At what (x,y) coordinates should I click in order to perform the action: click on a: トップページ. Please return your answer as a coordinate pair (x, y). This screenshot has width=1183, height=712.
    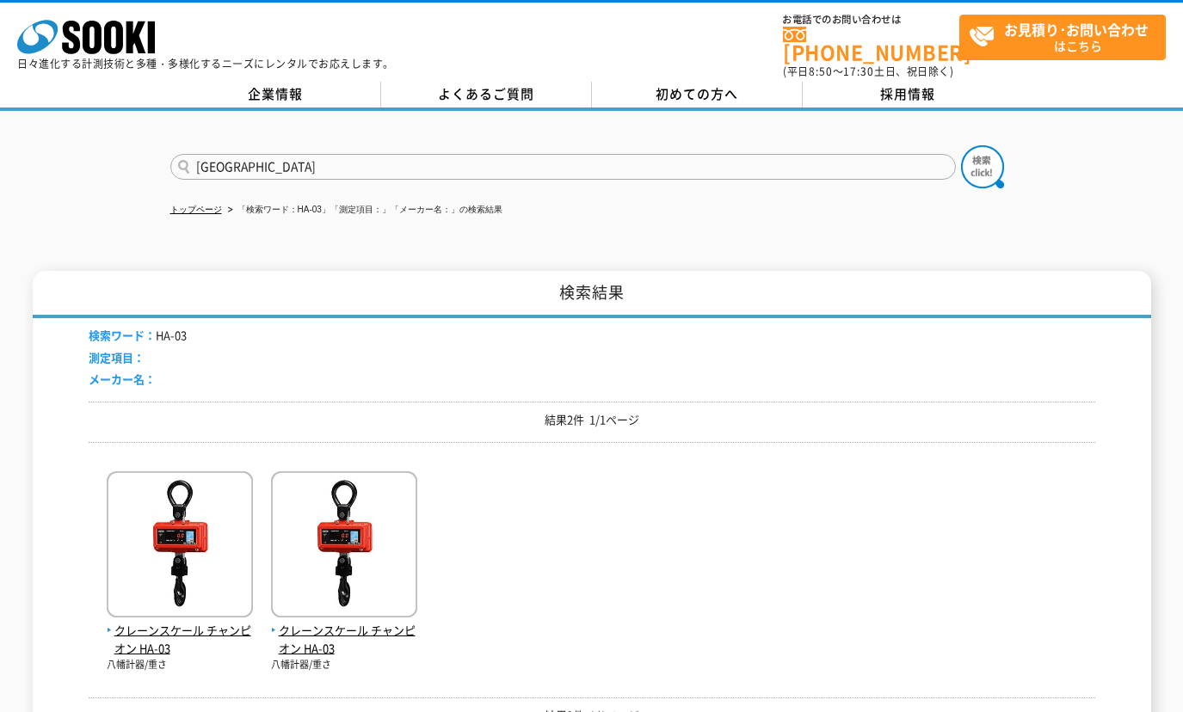
    Looking at the image, I should click on (196, 209).